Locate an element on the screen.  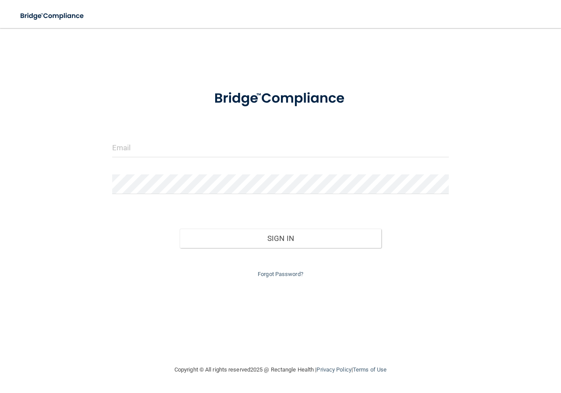
input: Email is located at coordinates (280, 147).